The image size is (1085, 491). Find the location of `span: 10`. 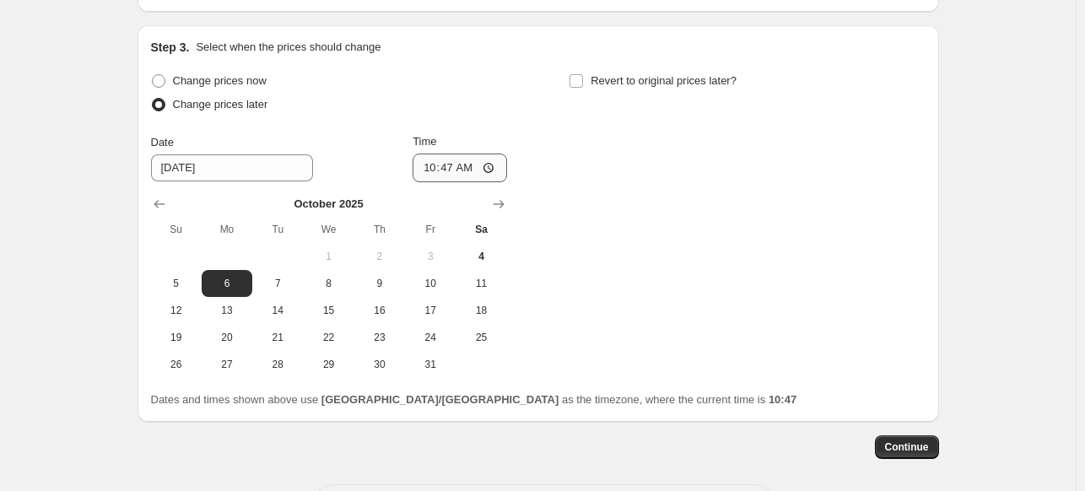

span: 10 is located at coordinates (430, 283).